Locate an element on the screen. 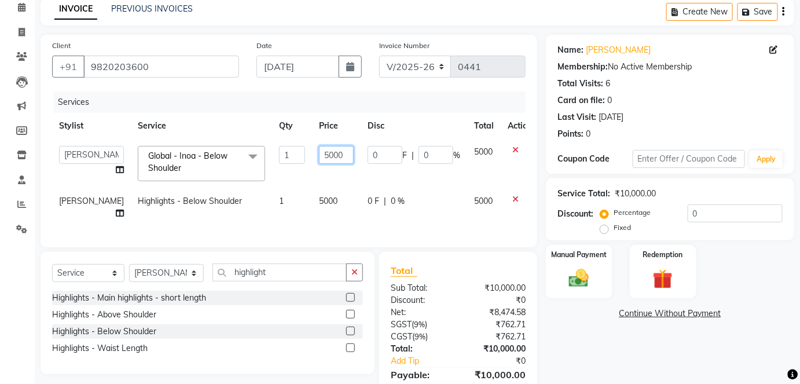  div: Total Visits: is located at coordinates (580, 83).